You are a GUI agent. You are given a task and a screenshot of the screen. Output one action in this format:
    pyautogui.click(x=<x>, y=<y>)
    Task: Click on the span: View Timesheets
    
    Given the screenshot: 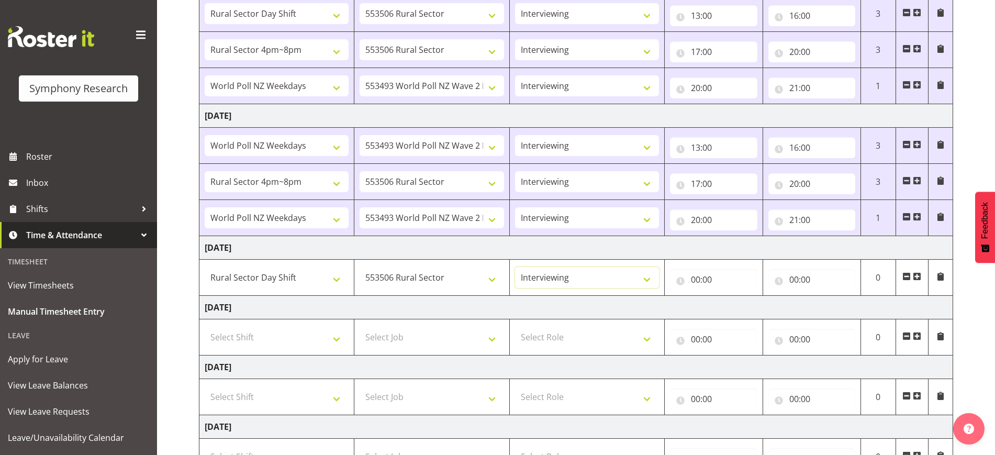 What is the action you would take?
    pyautogui.click(x=79, y=285)
    